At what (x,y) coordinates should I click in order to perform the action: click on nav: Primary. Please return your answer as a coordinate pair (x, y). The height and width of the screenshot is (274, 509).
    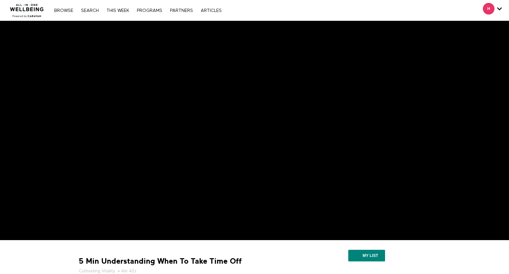
    Looking at the image, I should click on (138, 10).